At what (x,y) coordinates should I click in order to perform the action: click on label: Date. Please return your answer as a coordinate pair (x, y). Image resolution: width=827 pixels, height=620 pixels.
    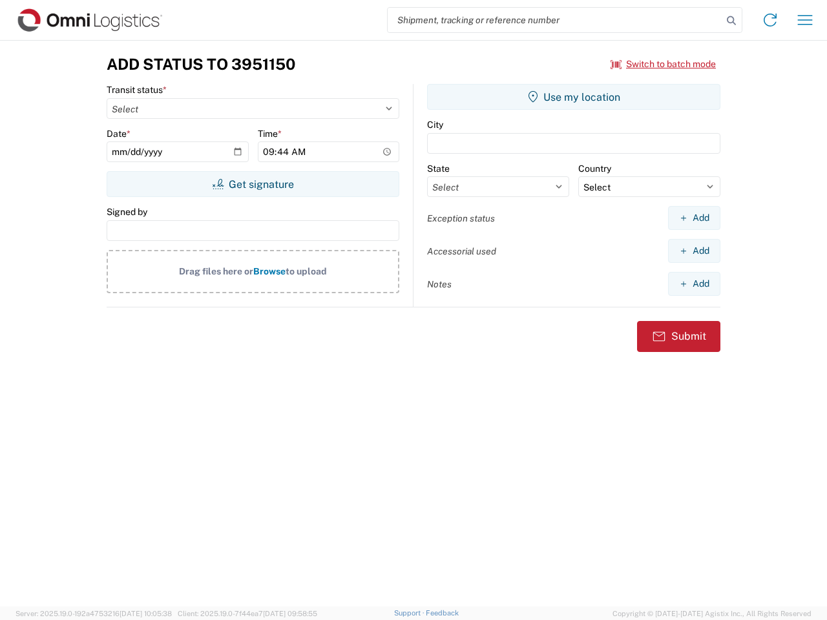
    Looking at the image, I should click on (118, 134).